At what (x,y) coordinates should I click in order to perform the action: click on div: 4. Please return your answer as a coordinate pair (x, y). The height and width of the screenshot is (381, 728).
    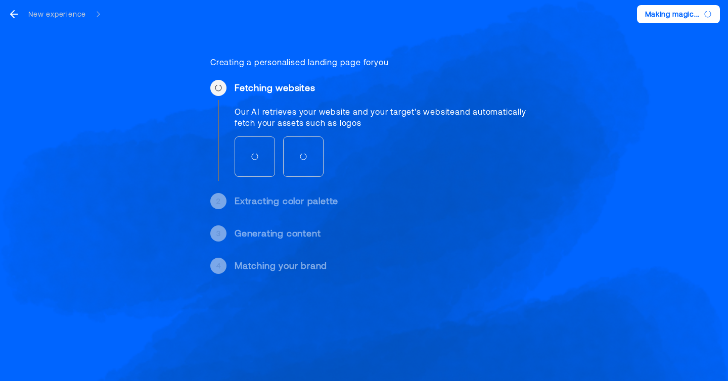
    Looking at the image, I should click on (219, 266).